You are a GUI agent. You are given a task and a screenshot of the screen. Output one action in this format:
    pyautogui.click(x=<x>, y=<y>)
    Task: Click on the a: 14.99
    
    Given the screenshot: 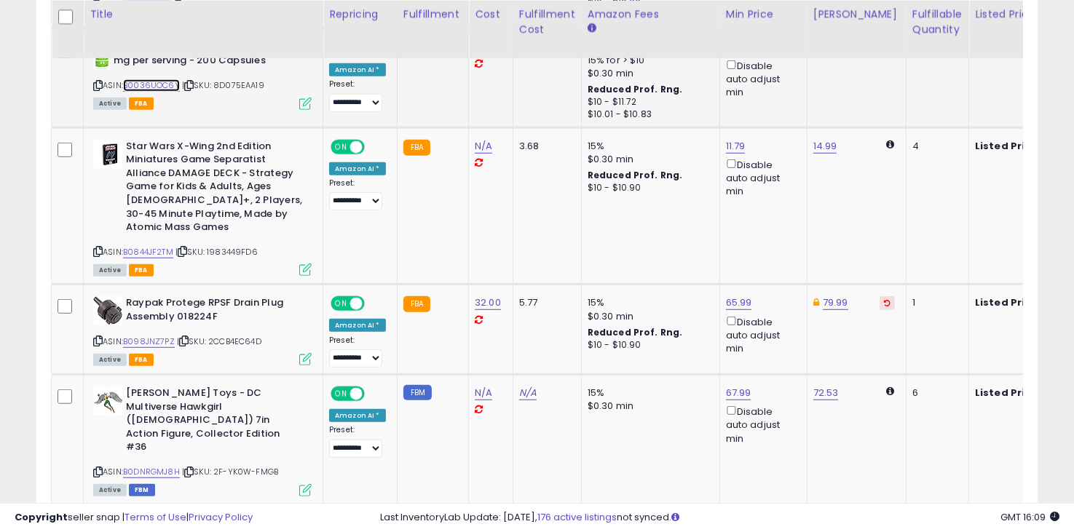 What is the action you would take?
    pyautogui.click(x=825, y=146)
    